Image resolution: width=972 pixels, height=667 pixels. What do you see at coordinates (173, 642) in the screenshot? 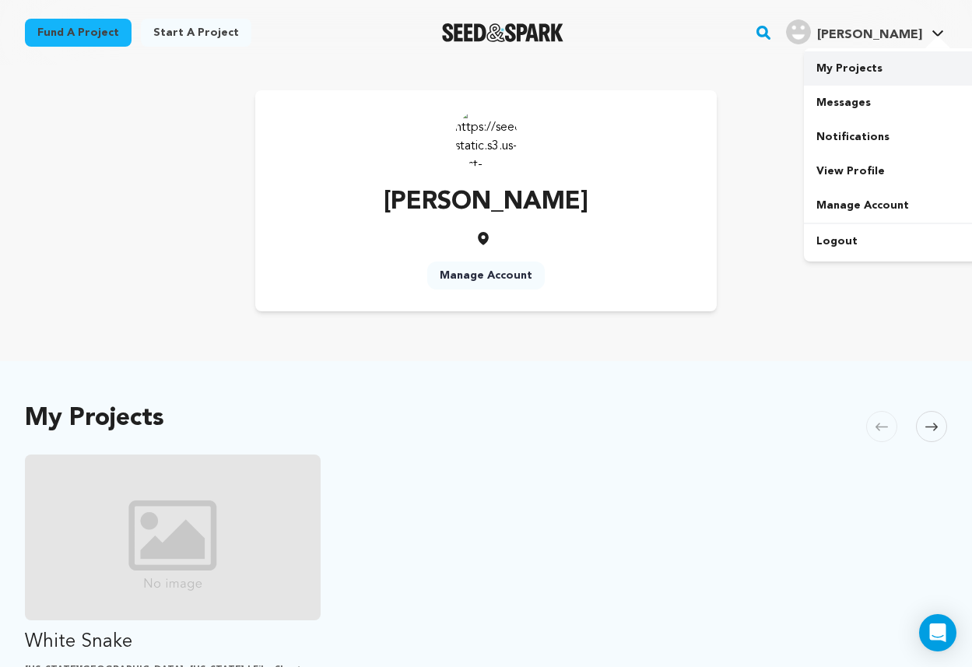
I see `p: White Snake` at bounding box center [173, 642].